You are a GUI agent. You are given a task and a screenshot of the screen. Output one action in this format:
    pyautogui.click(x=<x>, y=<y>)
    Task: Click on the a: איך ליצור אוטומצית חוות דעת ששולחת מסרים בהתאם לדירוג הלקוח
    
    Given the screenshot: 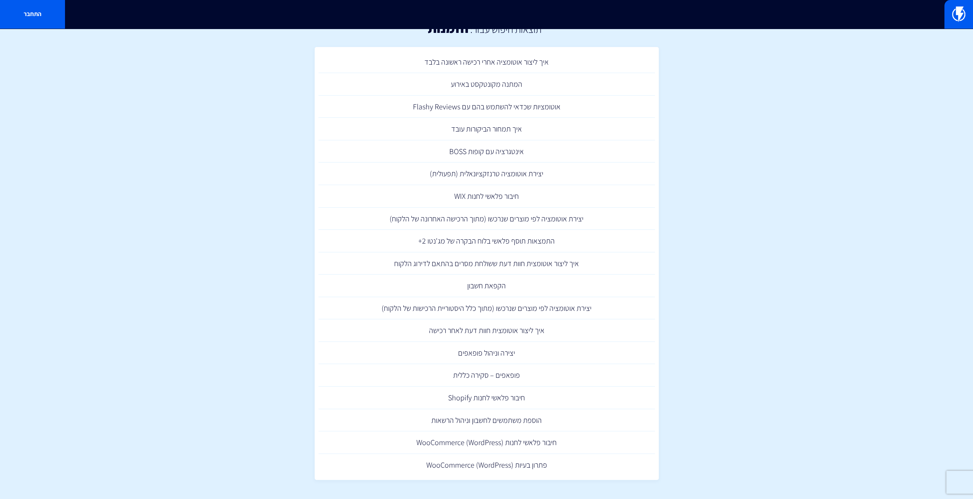 What is the action you would take?
    pyautogui.click(x=487, y=264)
    